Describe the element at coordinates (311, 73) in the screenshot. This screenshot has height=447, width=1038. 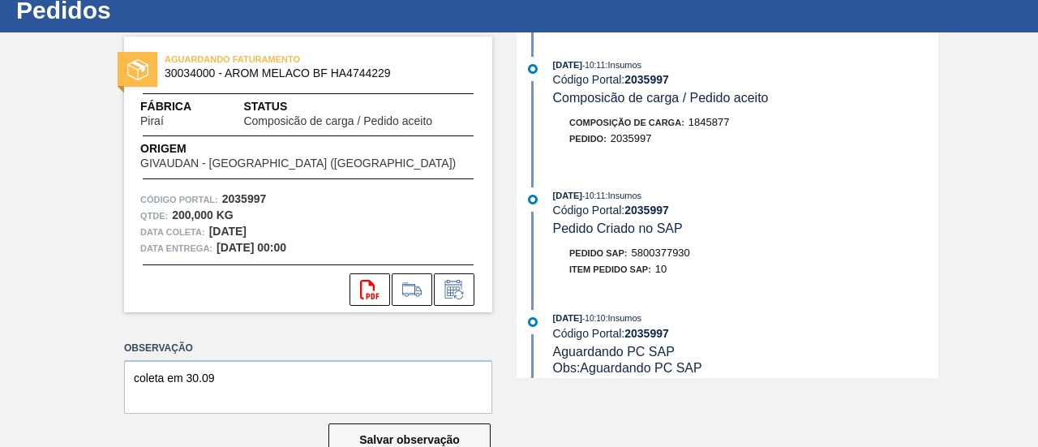
I see `span: 30034000 - AROM MELACO BF HA4744229` at that location.